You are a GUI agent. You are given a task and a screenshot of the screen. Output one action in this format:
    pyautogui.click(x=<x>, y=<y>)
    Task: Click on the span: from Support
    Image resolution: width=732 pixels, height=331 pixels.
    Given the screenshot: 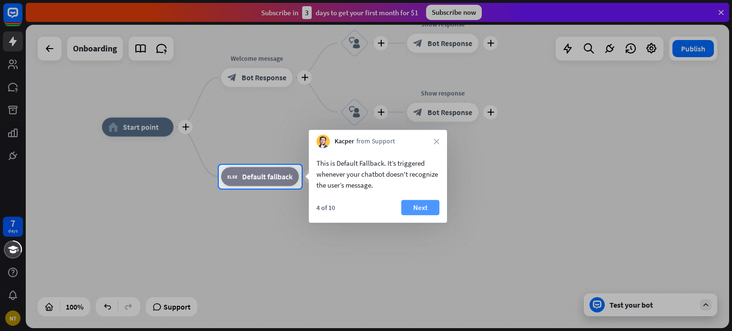 What is the action you would take?
    pyautogui.click(x=375, y=141)
    